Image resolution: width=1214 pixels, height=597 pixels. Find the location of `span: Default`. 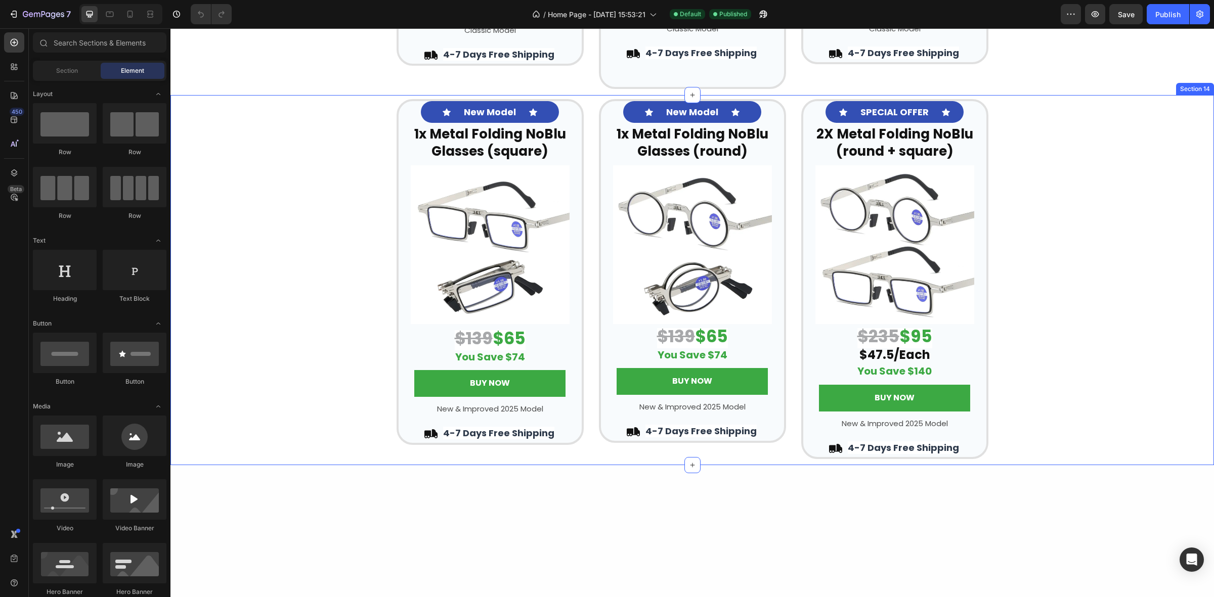

span: Default is located at coordinates (690, 14).